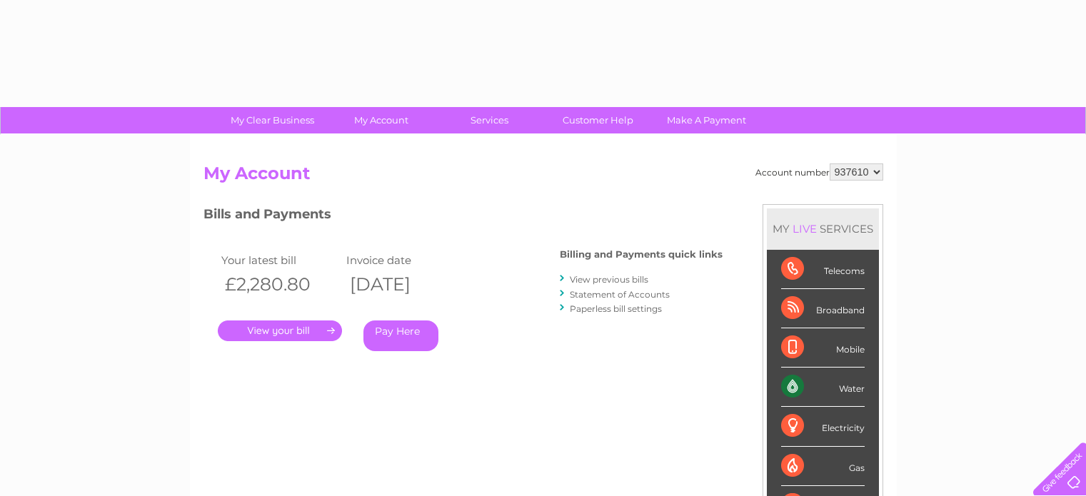  I want to click on a: Pay Here, so click(400, 335).